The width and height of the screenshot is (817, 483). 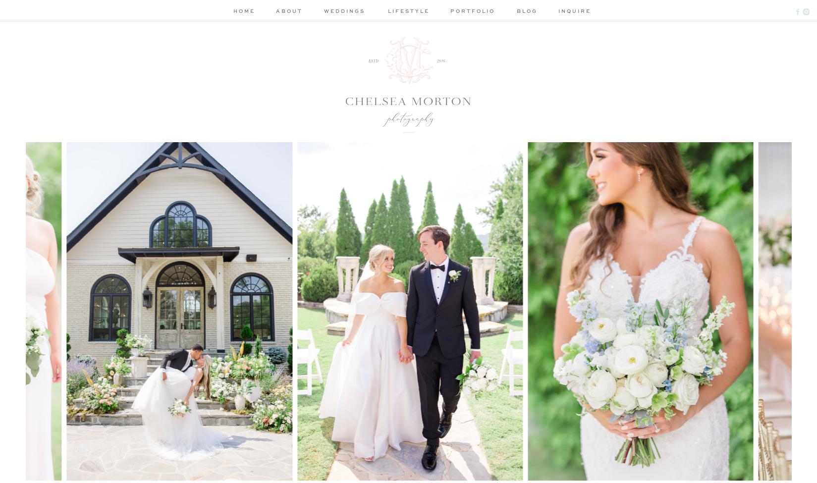 I want to click on nav: blog, so click(x=527, y=12).